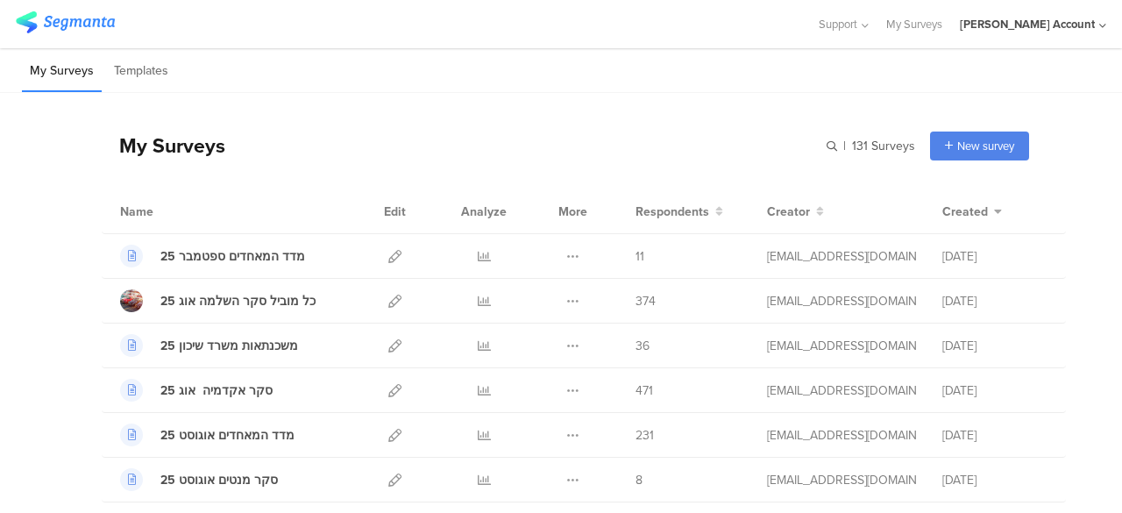  What do you see at coordinates (644, 390) in the screenshot?
I see `span: 471` at bounding box center [644, 390].